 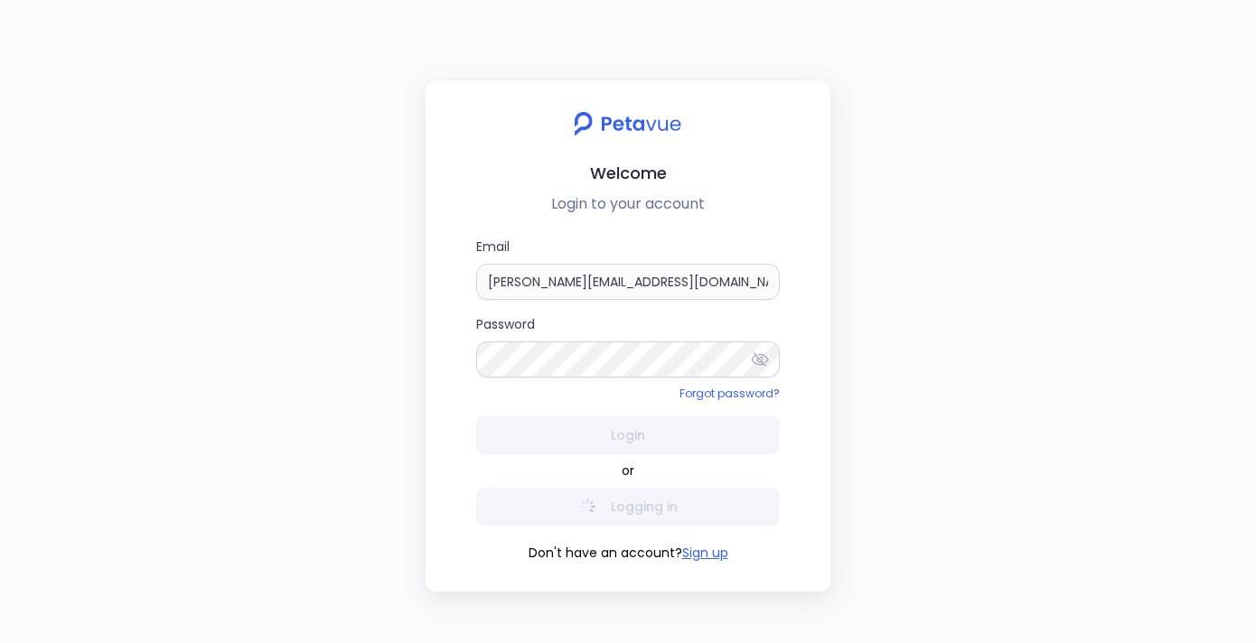 I want to click on h2: Welcome, so click(x=628, y=173).